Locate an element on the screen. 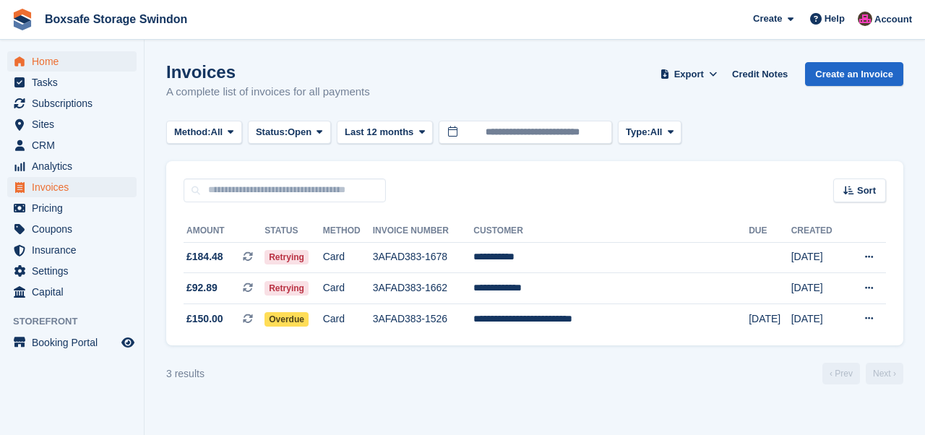 This screenshot has height=435, width=925. span: £150.00 is located at coordinates (205, 319).